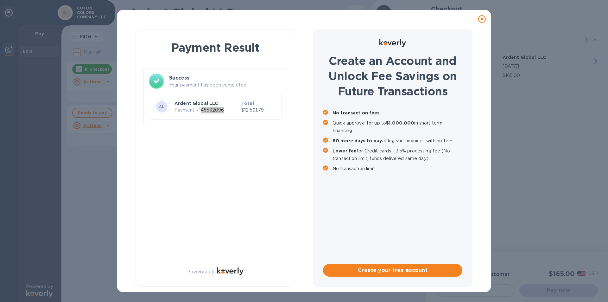  Describe the element at coordinates (400, 123) in the screenshot. I see `b: $1,000,000` at that location.